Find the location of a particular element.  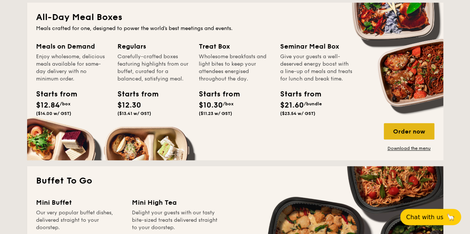

div: Wholesome breakfasts and light bites to keep your attendees energised throughout the day. is located at coordinates (235, 68).